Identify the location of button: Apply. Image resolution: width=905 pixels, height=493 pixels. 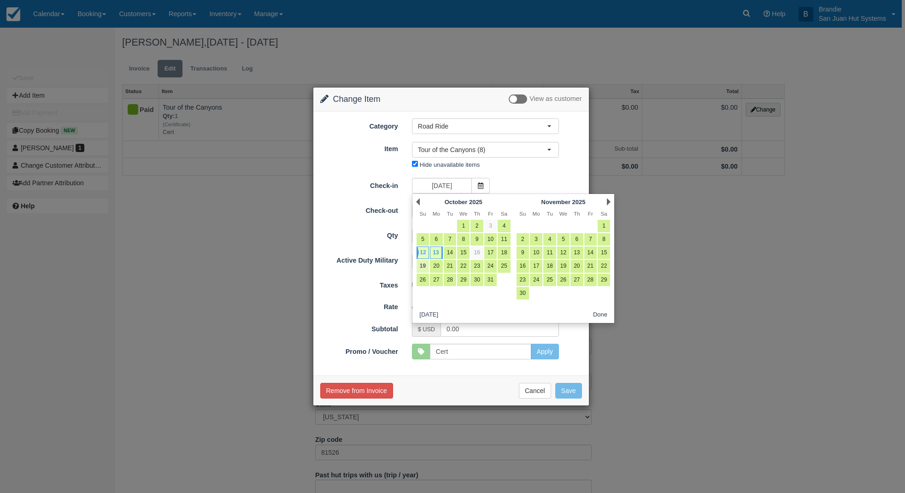
(545, 352).